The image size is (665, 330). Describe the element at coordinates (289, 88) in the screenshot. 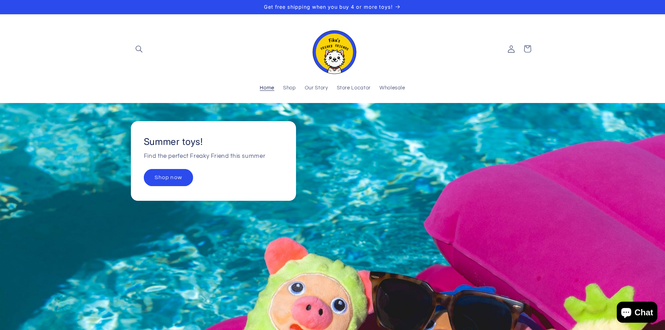

I see `a: Shop` at that location.